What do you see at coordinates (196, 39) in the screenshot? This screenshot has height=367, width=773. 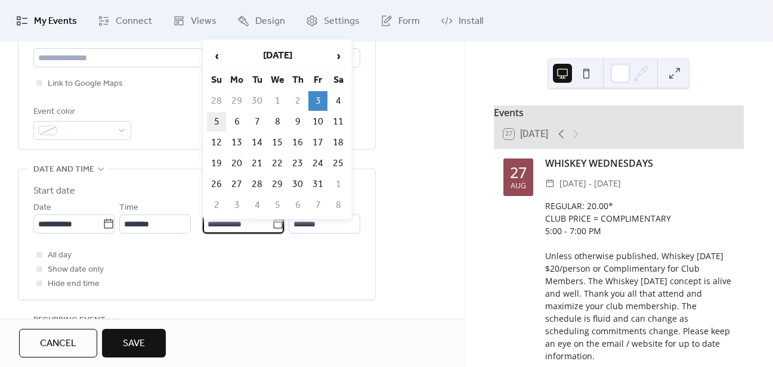 I see `div: Location` at bounding box center [196, 39].